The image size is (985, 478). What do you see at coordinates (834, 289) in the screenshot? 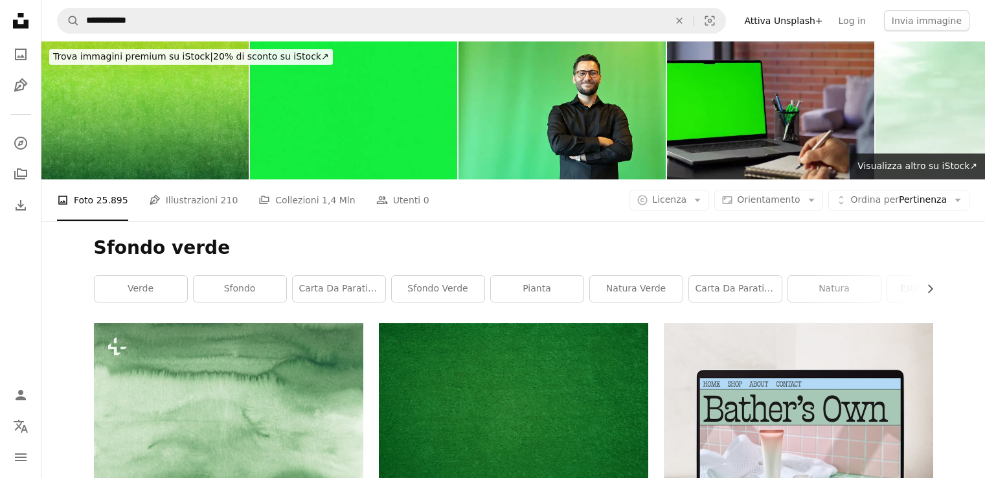
I see `a: natura` at bounding box center [834, 289].